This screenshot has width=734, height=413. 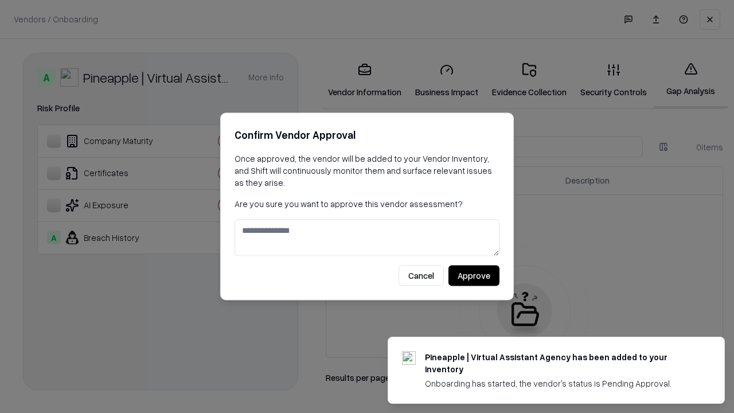 What do you see at coordinates (561, 363) in the screenshot?
I see `div: Pineapple | Virtual Assistant Agency has been added to your inventory` at bounding box center [561, 363].